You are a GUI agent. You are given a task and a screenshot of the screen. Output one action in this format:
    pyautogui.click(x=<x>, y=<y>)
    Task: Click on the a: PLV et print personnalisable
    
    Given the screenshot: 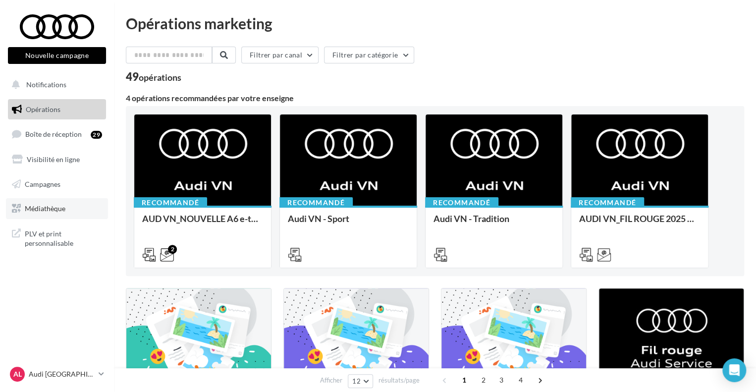 What is the action you would take?
    pyautogui.click(x=57, y=237)
    